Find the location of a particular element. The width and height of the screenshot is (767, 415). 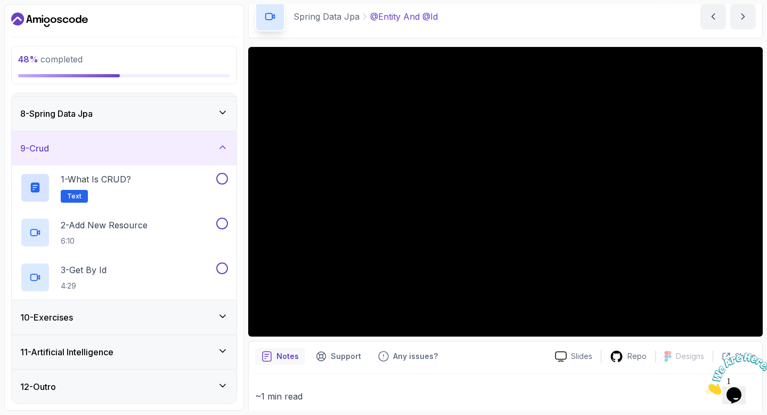

button: 9-Crud is located at coordinates (124, 148).